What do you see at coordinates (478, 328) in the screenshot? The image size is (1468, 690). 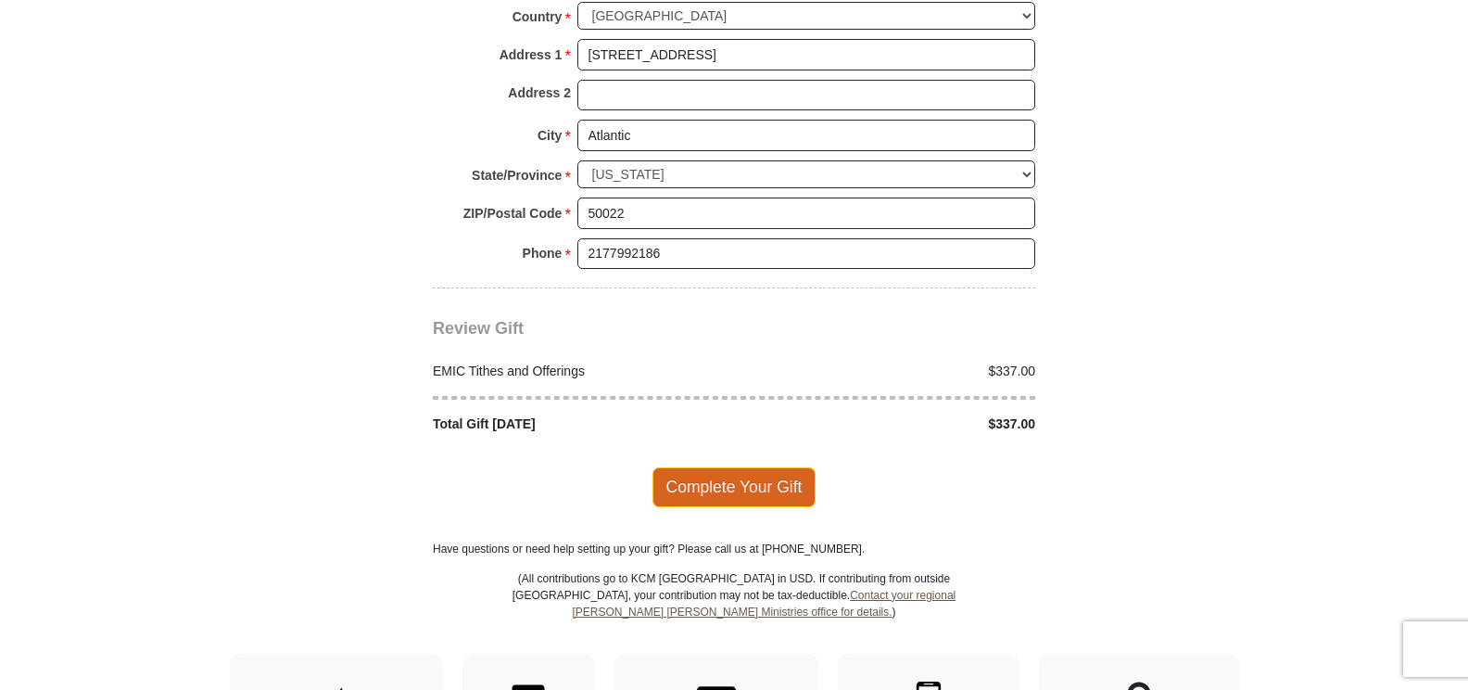 I see `span: Review Gift` at bounding box center [478, 328].